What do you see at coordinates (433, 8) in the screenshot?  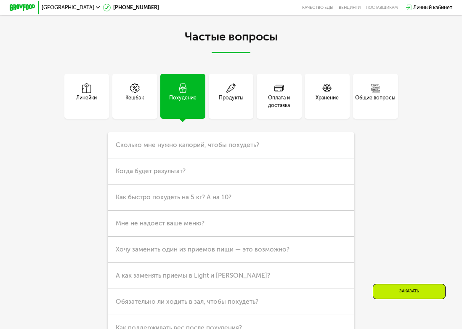 I see `div: Личный кабинет` at bounding box center [433, 8].